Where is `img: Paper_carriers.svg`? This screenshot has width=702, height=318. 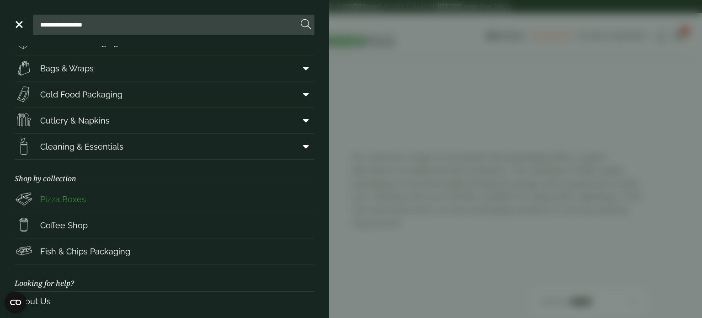
img: Paper_carriers.svg is located at coordinates (24, 68).